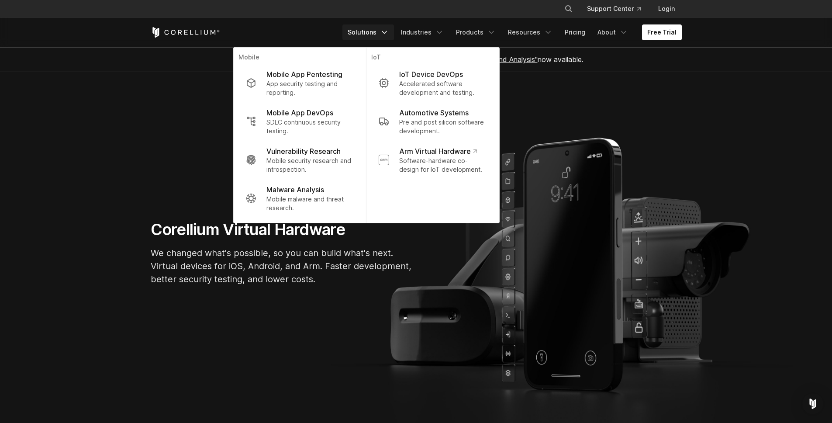 The image size is (832, 423). What do you see at coordinates (309, 203) in the screenshot?
I see `p: Mobile malware and threat research.` at bounding box center [309, 203].